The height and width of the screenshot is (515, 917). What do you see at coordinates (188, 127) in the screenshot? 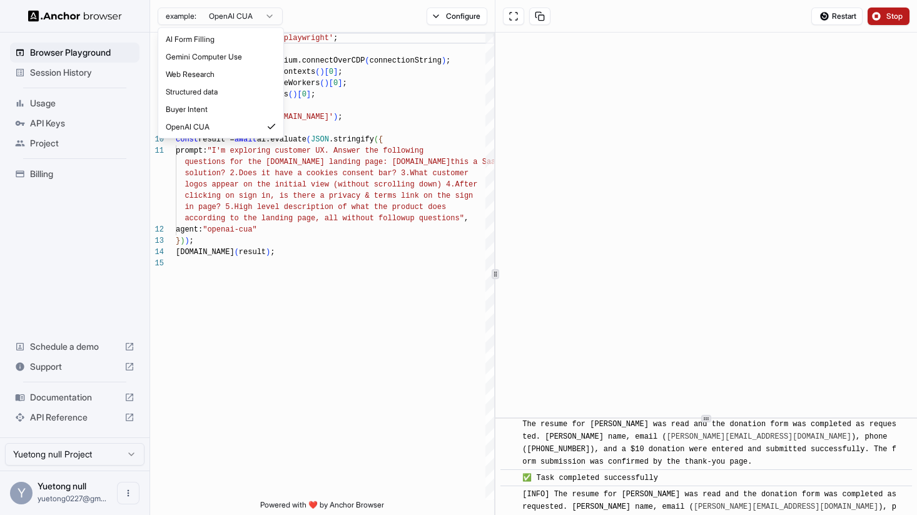
I see `span: OpenAI CUA` at bounding box center [188, 127].